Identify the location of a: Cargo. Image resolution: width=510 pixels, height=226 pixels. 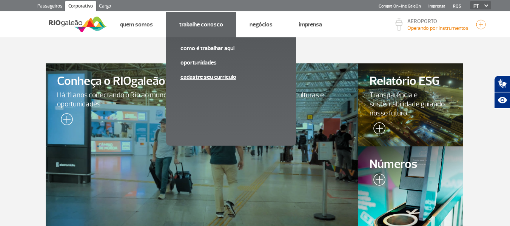
(105, 7).